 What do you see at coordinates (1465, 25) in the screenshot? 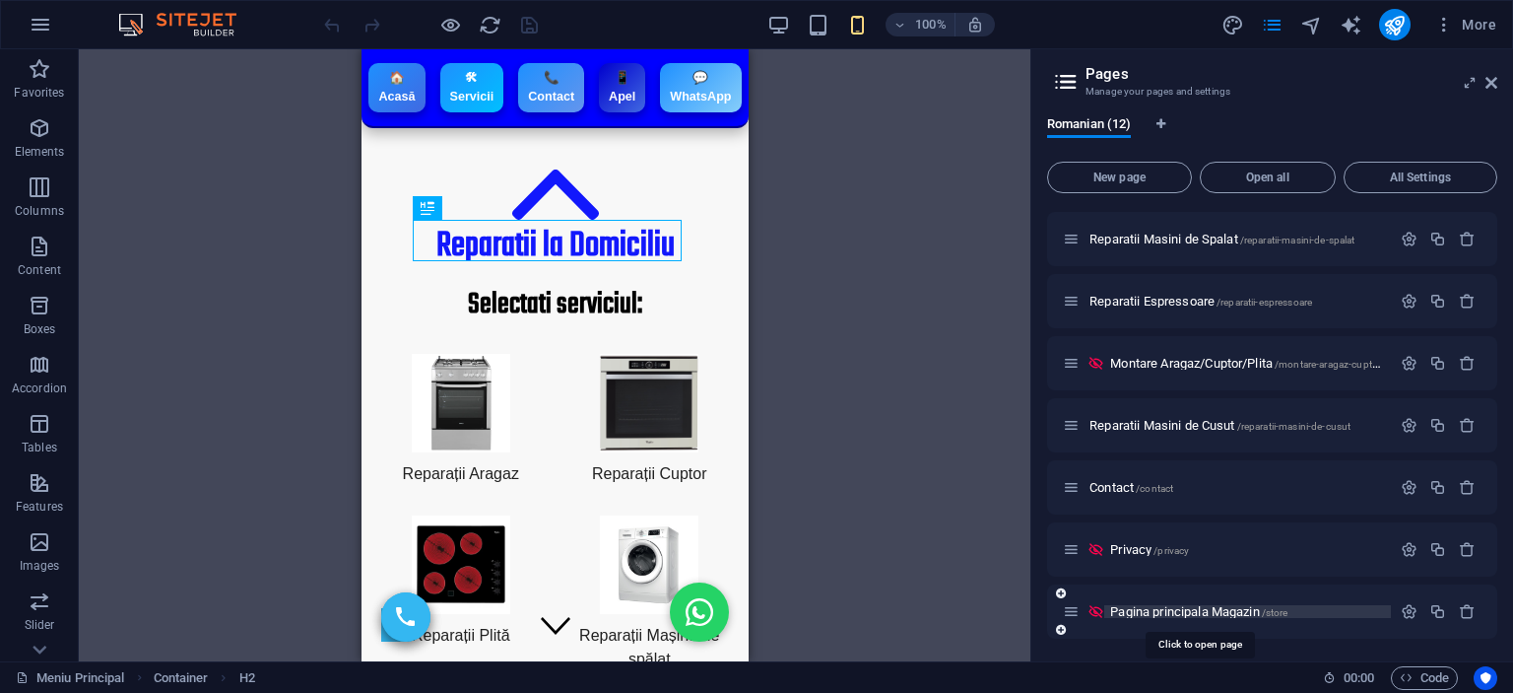
I see `span: More` at bounding box center [1465, 25].